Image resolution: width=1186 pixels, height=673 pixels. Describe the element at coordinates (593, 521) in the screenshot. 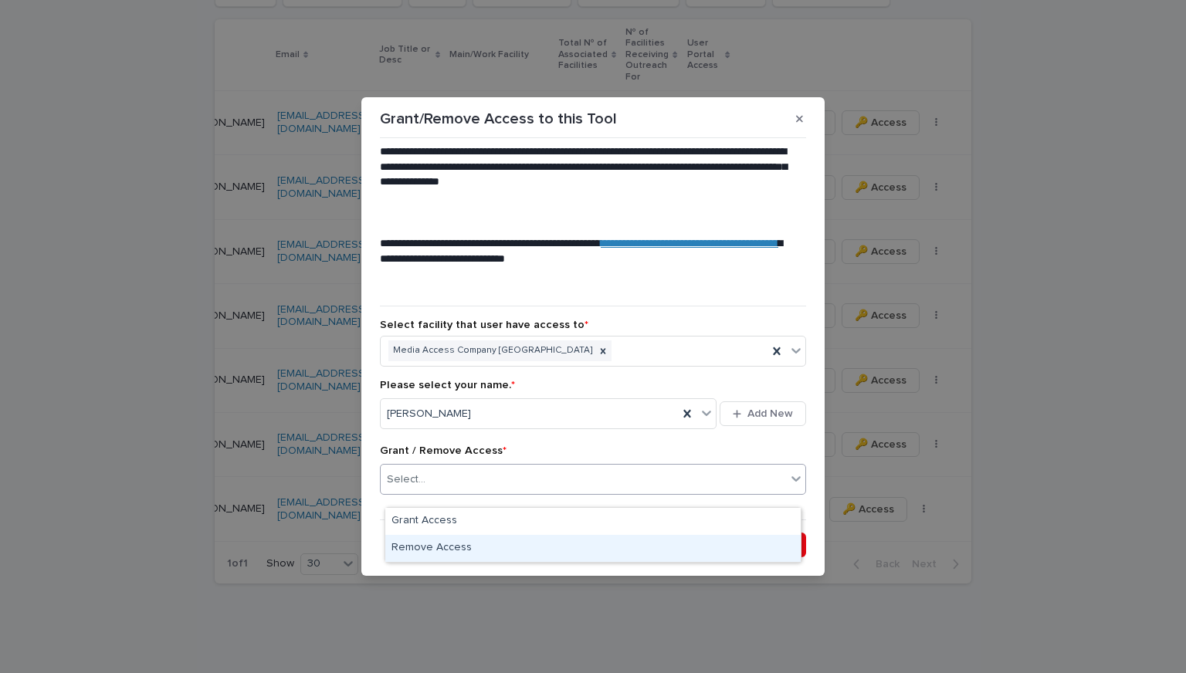

I see `div: Grant Access` at that location.